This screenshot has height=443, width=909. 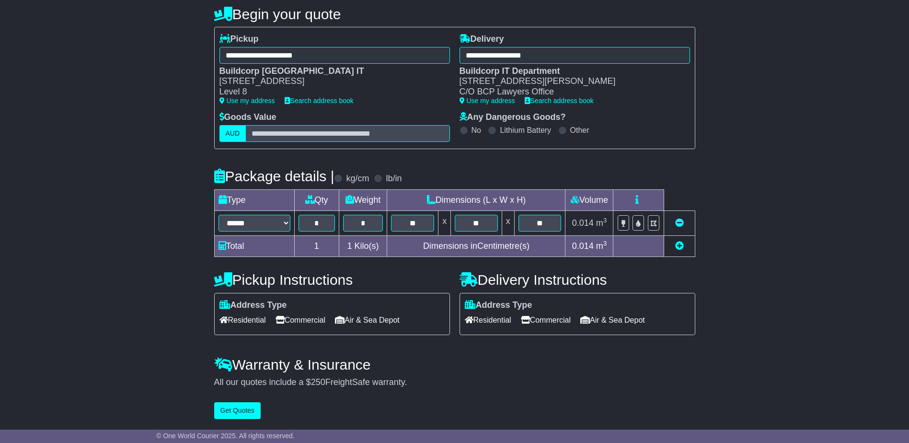 I want to click on h4: Delivery Instructions, so click(x=577, y=279).